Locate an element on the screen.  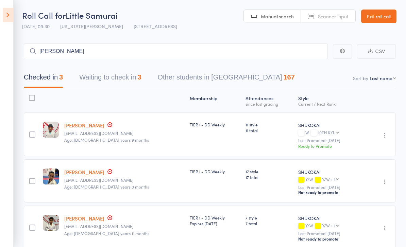
a: Exit roll call is located at coordinates (379, 16).